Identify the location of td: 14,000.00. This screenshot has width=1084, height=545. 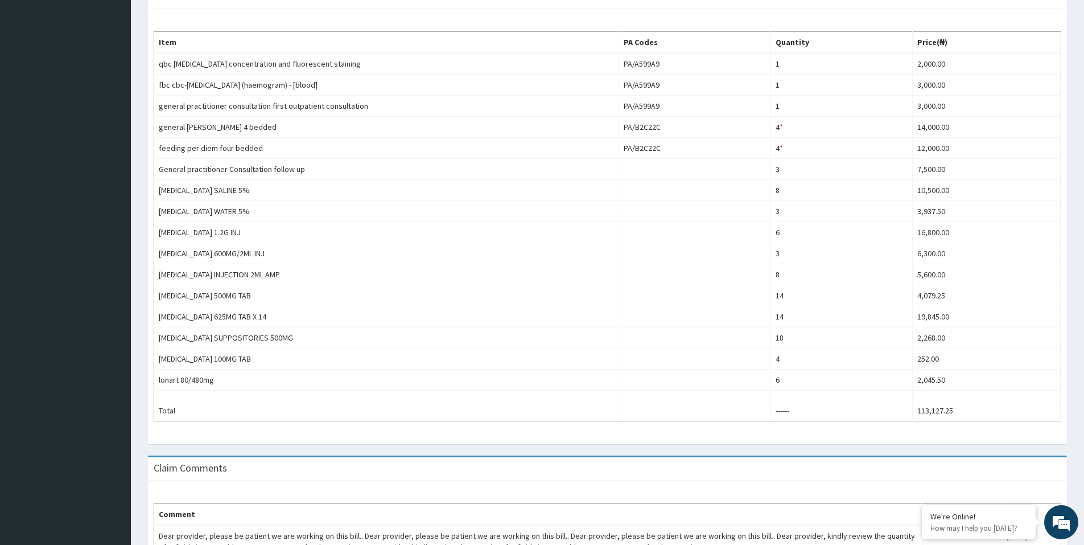
(986, 127).